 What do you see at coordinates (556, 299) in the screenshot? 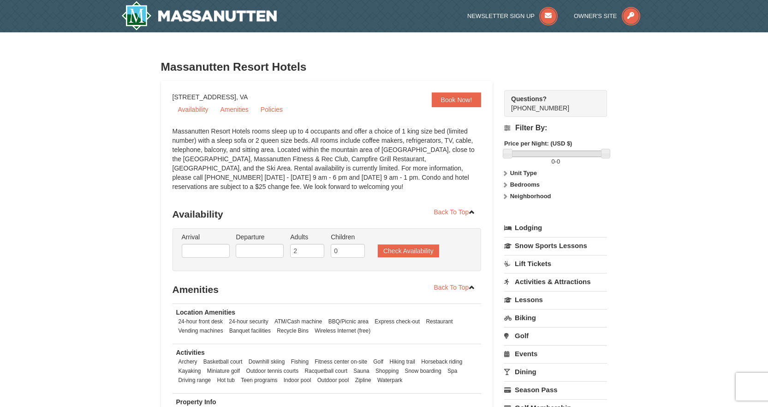
I see `a: Lessons` at bounding box center [556, 299].